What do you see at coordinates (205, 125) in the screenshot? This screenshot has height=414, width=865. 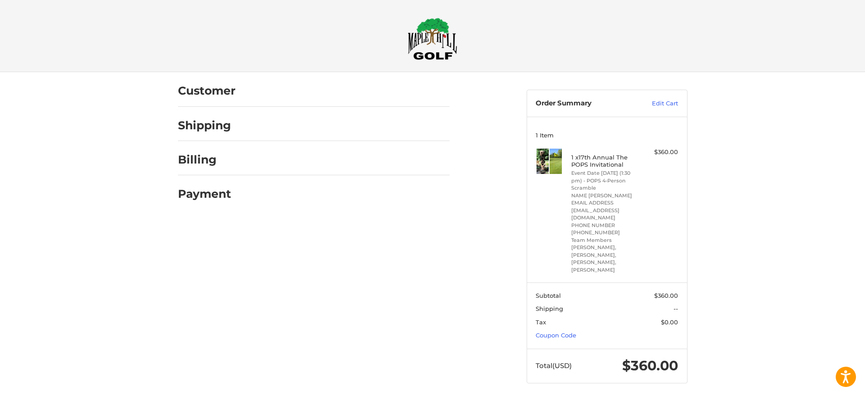 I see `h2: Shipping` at bounding box center [205, 125].